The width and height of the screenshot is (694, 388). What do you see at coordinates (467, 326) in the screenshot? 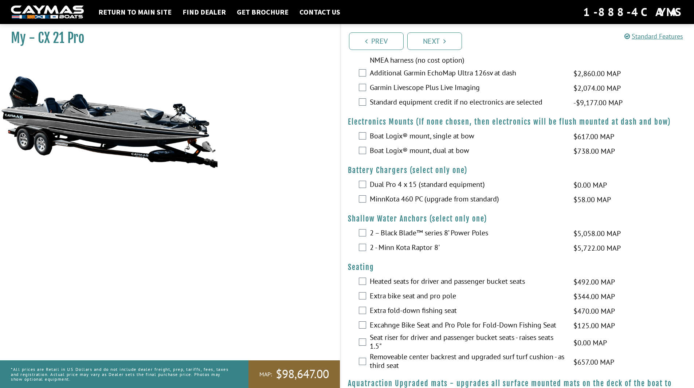
I see `label: Excahnge Bike Seat and Pro Pole for Fold-Down Fishing Seat` at bounding box center [467, 326].